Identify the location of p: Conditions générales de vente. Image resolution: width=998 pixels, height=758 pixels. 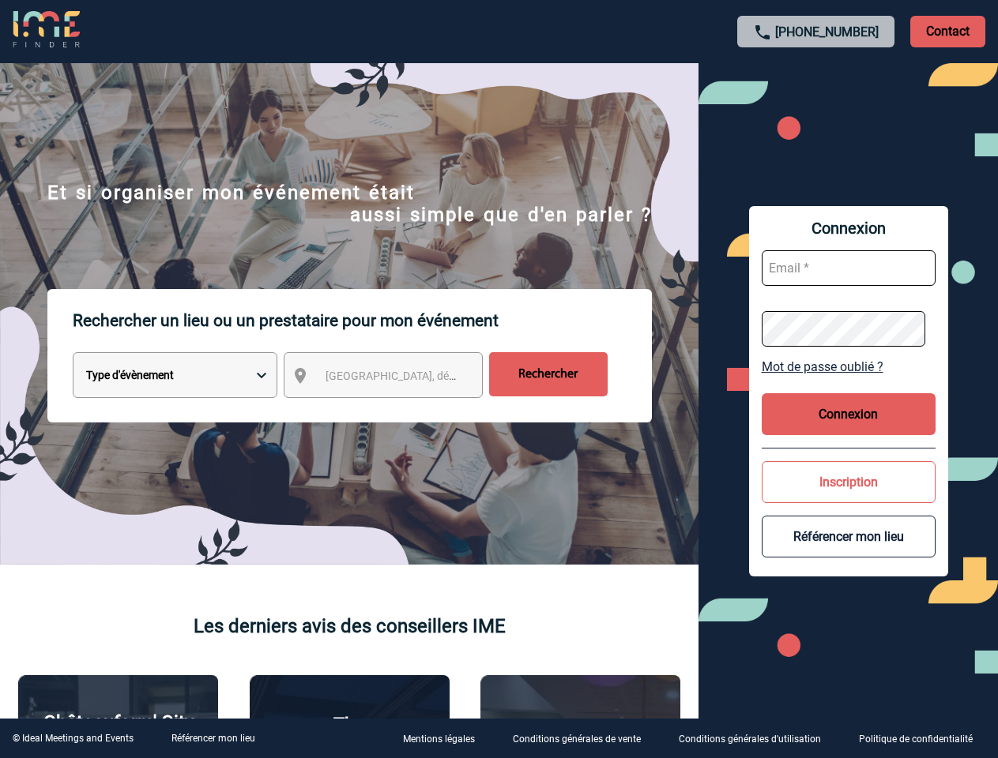
(577, 740).